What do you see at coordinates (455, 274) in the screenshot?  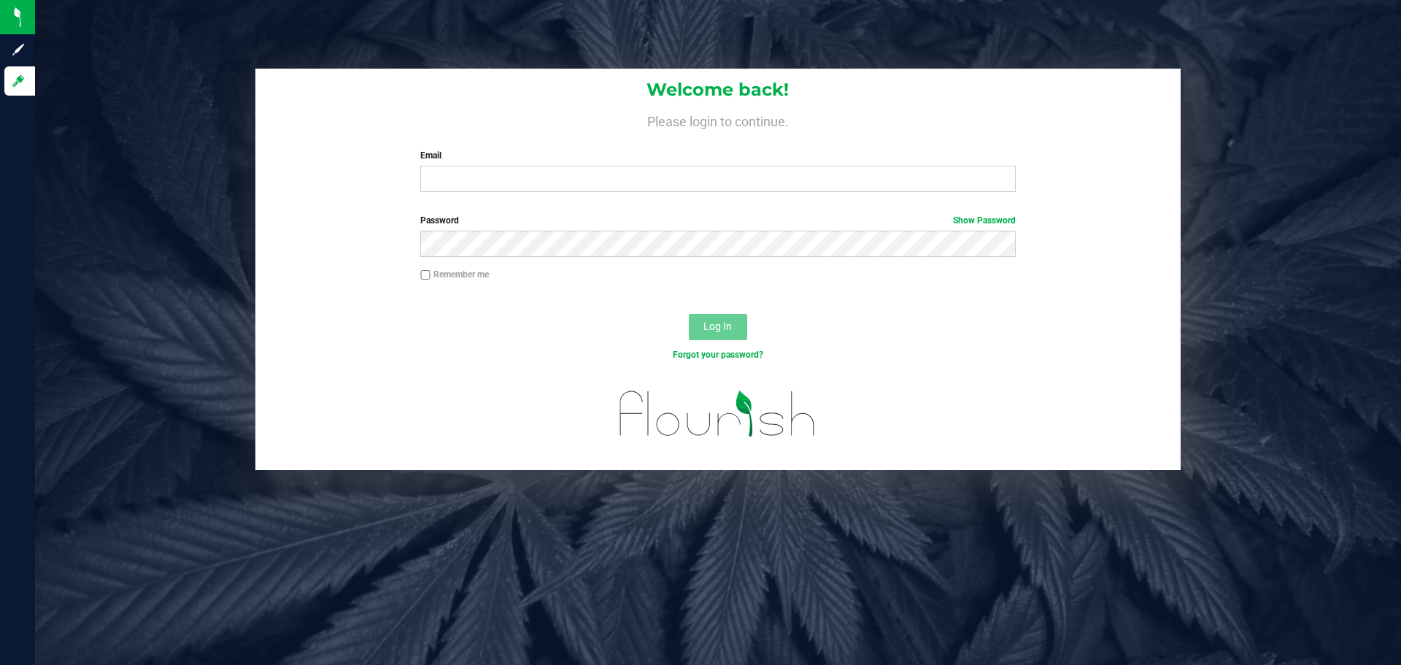 I see `label: Remember me` at bounding box center [455, 274].